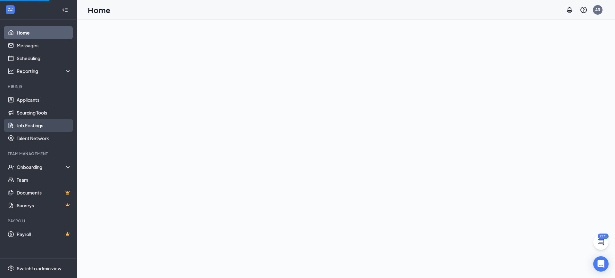  What do you see at coordinates (11, 167) in the screenshot?
I see `svg: UserCheck` at bounding box center [11, 167].